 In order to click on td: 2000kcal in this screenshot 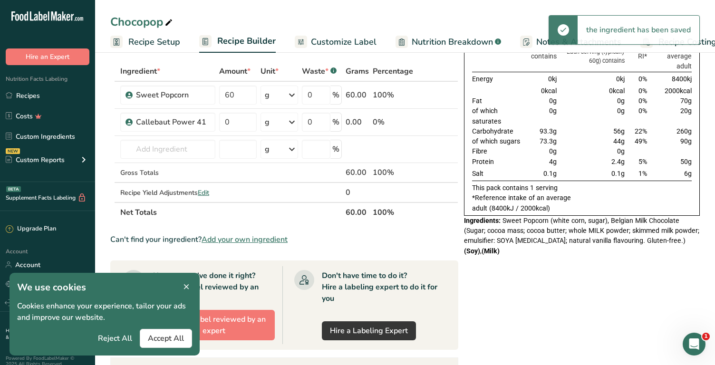, I will do `click(670, 91)`.